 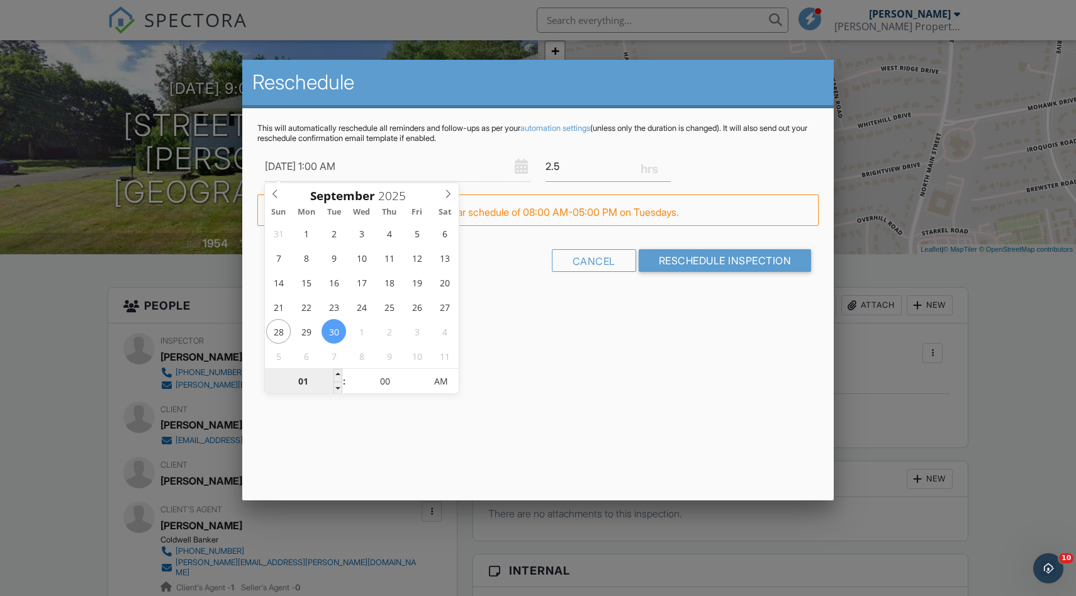 I want to click on span: Fri, so click(x=417, y=212).